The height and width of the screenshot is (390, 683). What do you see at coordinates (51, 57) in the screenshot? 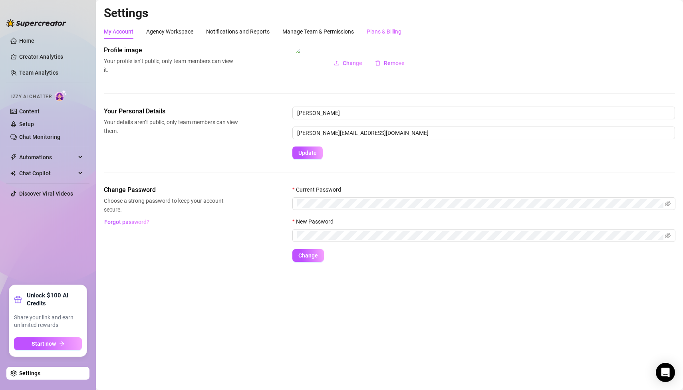
I see `a: Creator Analytics` at bounding box center [51, 57].